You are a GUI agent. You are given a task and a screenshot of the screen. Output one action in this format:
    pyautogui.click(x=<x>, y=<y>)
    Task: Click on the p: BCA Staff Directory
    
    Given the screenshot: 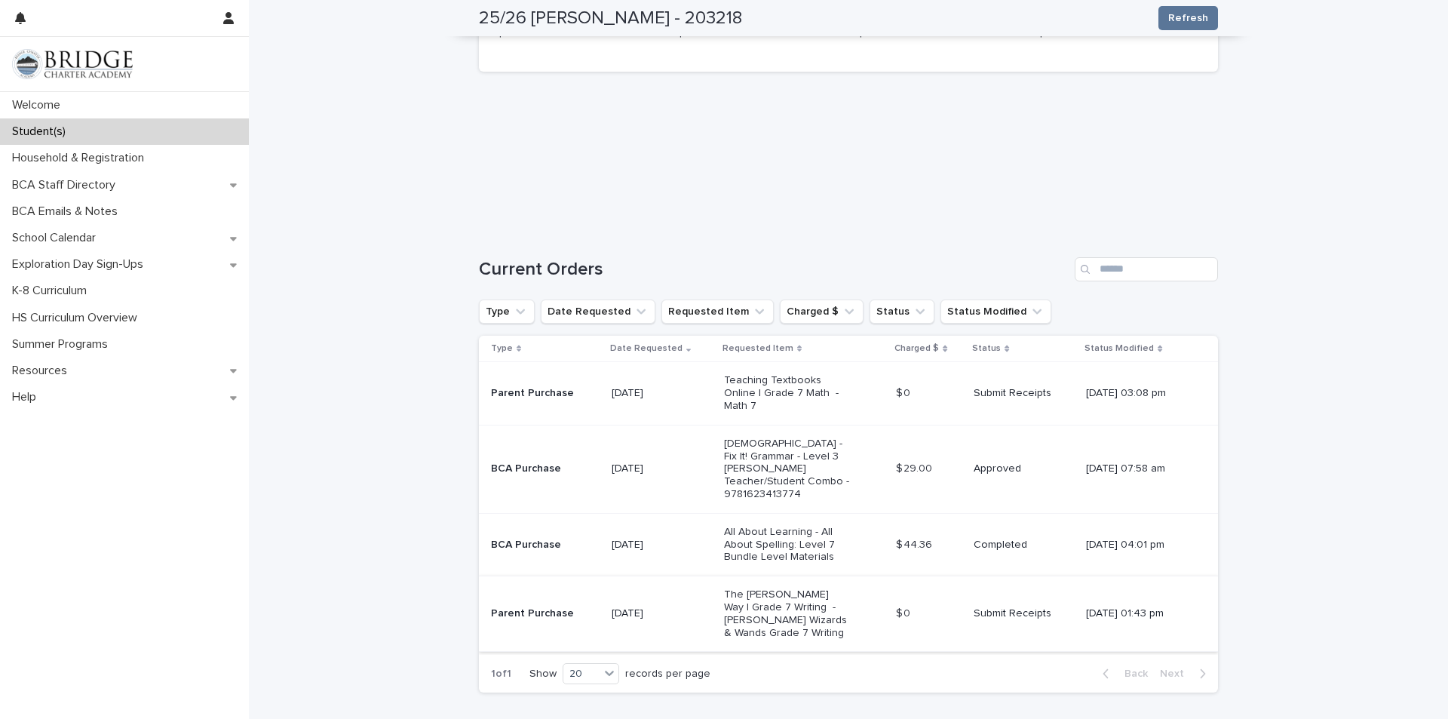 What is the action you would take?
    pyautogui.click(x=66, y=185)
    